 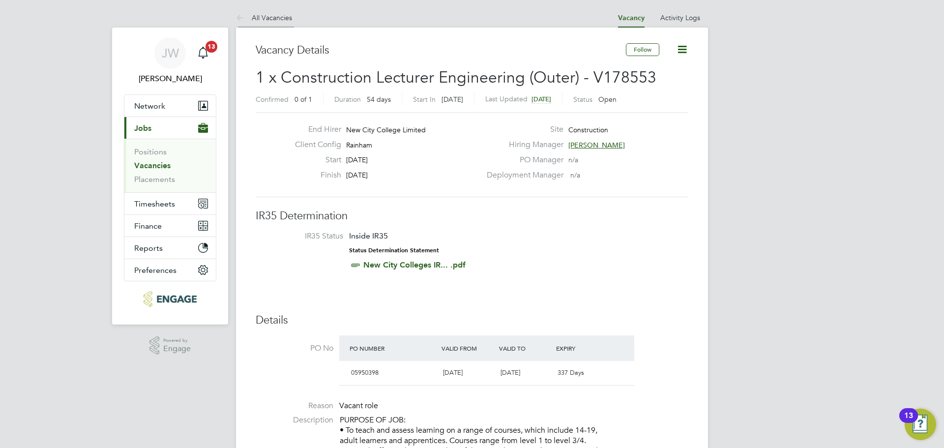 I want to click on a: Powered byEngage, so click(x=170, y=346).